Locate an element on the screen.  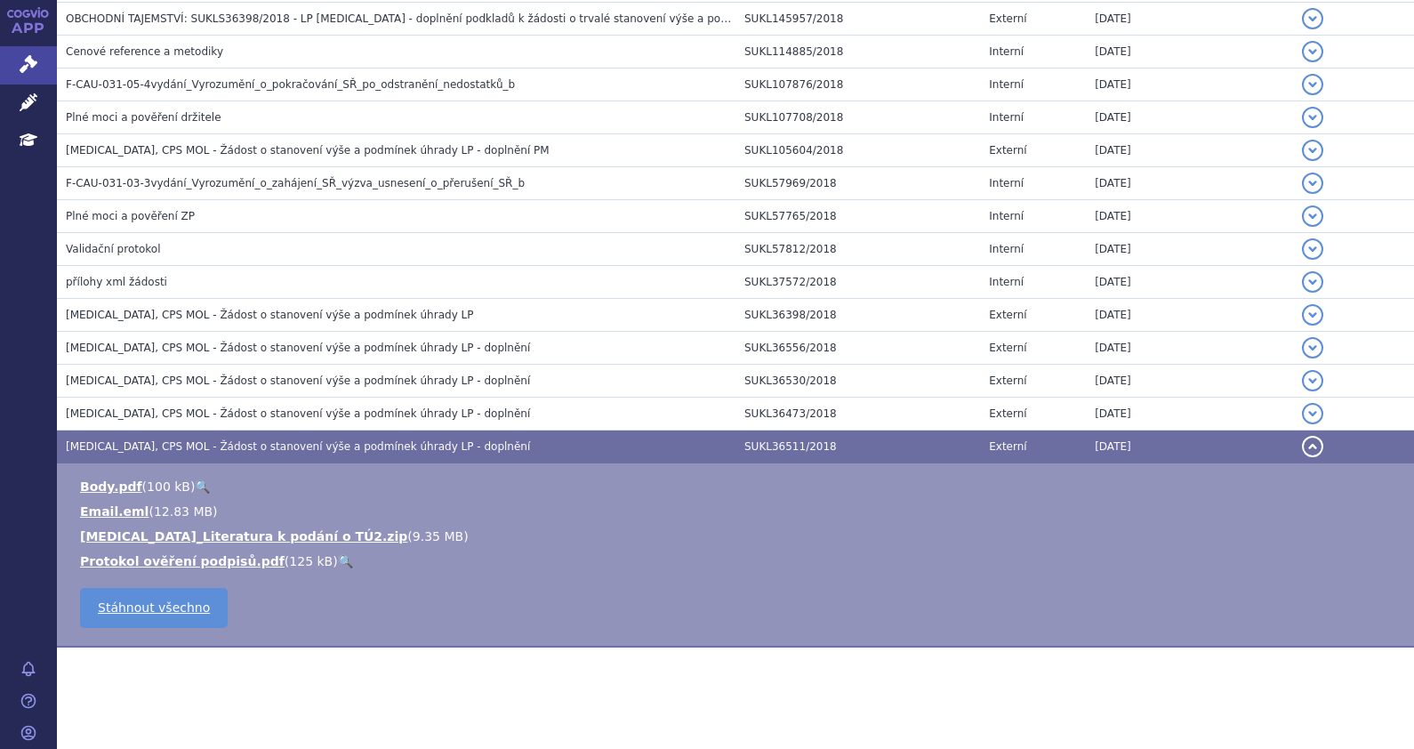
td: SUKL57812/2018 is located at coordinates (857, 249).